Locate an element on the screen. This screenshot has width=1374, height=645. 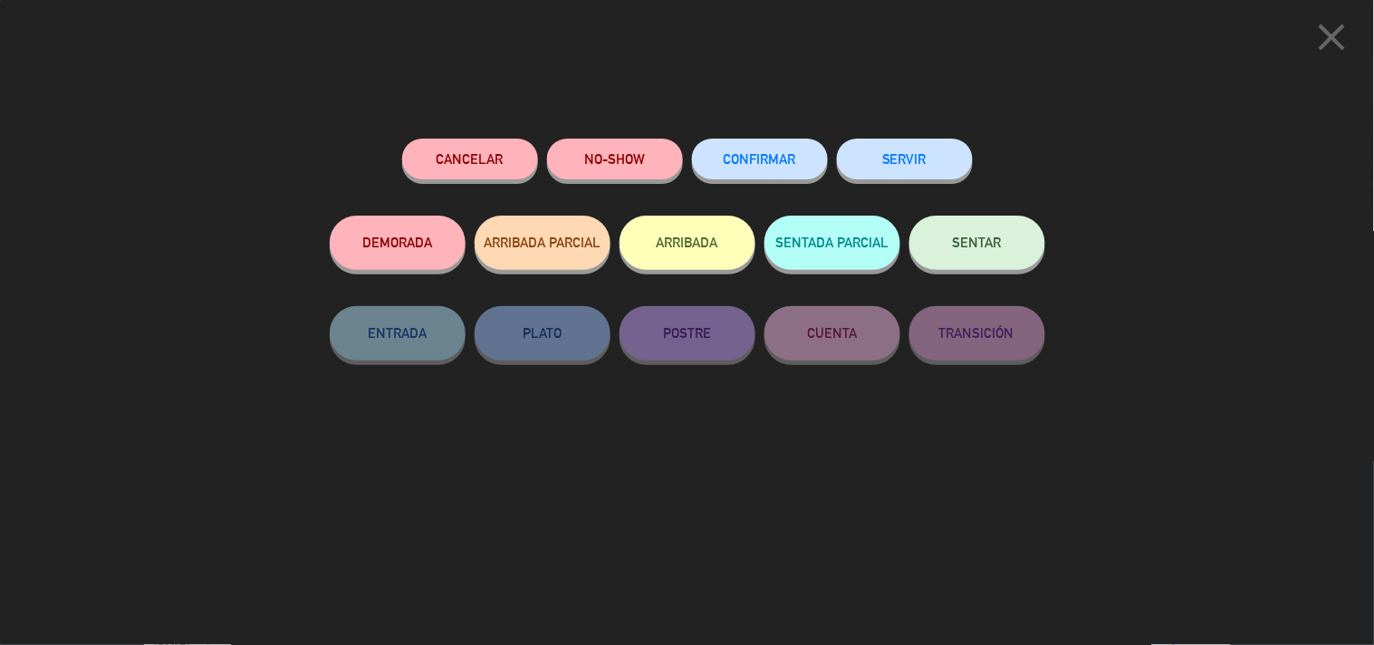
button: TRANSICIÓN is located at coordinates (977, 333).